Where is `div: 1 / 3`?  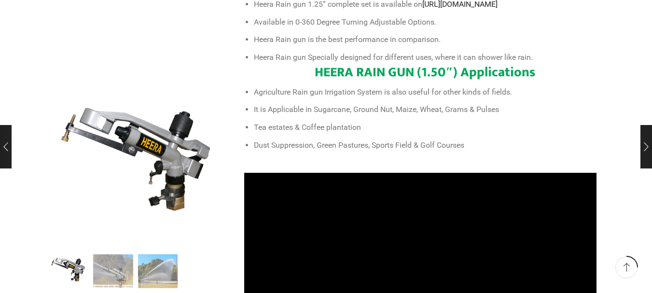
div: 1 / 3 is located at coordinates (138, 159).